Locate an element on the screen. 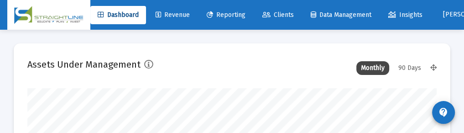 The height and width of the screenshot is (133, 464). span: Dashboard is located at coordinates (118, 15).